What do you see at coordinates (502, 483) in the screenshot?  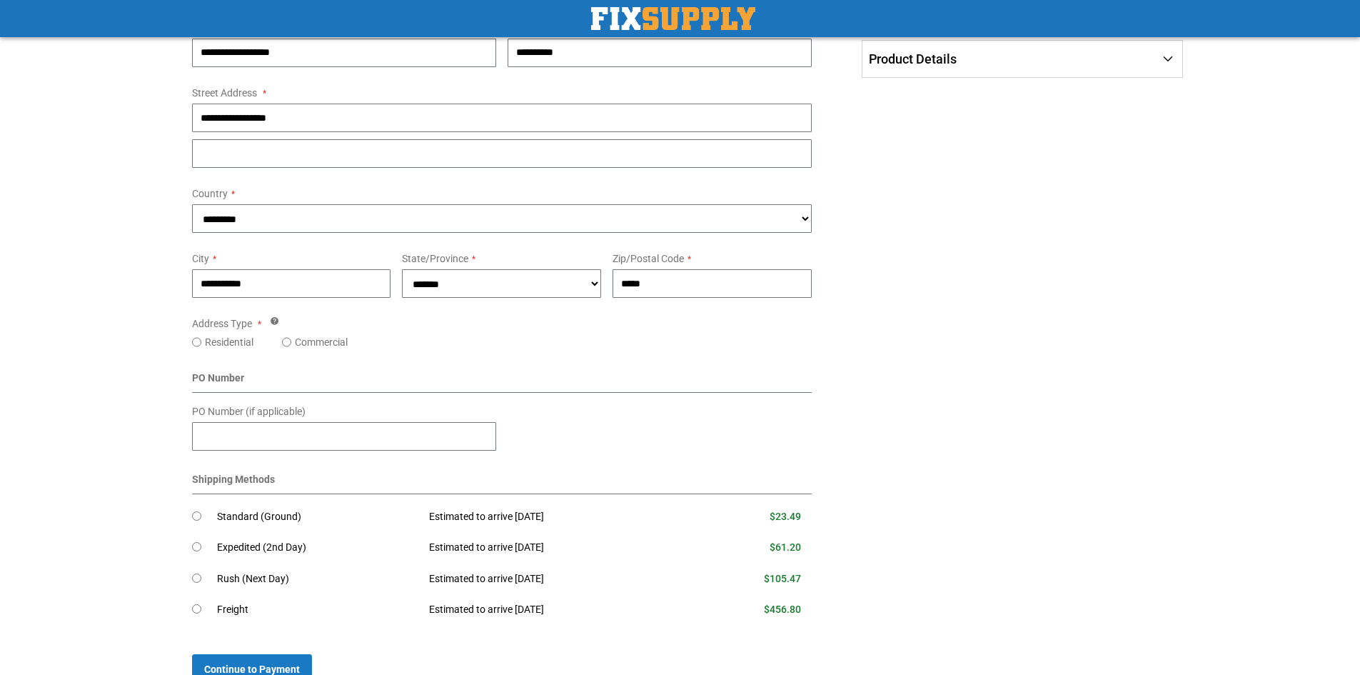 I see `div: Shipping Methods` at bounding box center [502, 483].